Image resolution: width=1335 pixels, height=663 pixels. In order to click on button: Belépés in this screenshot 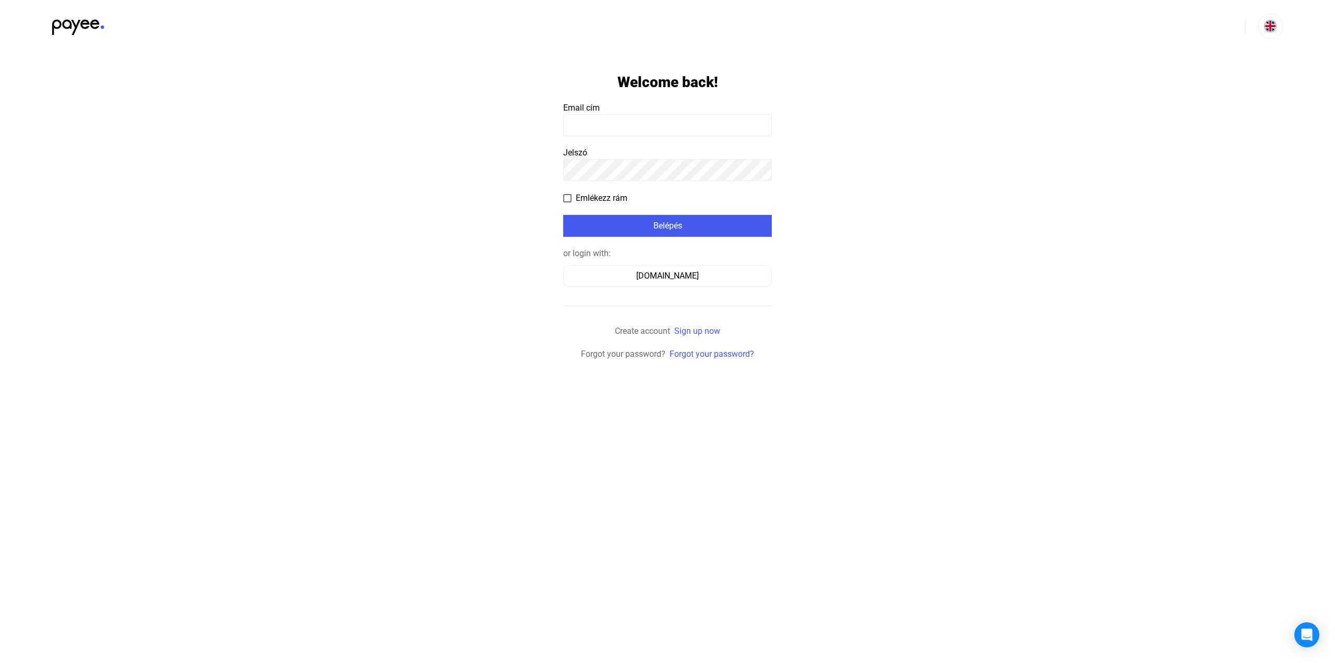, I will do `click(668, 226)`.